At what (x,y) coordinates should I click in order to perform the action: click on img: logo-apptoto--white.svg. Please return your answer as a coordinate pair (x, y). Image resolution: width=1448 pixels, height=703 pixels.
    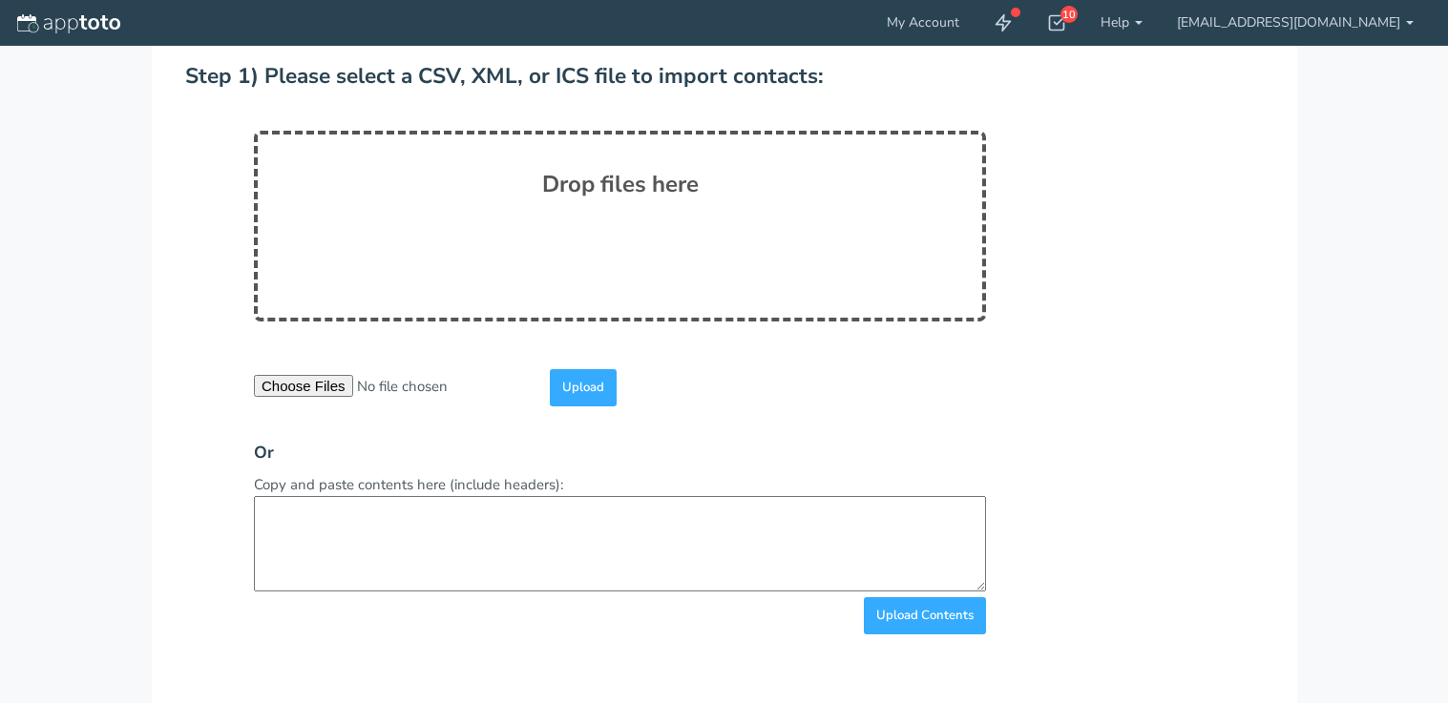
    Looking at the image, I should click on (69, 24).